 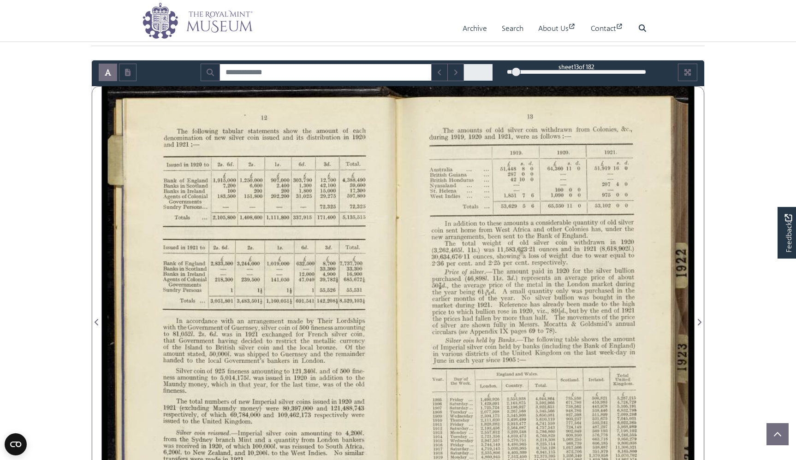 I want to click on span: 141,050, so click(x=286, y=280).